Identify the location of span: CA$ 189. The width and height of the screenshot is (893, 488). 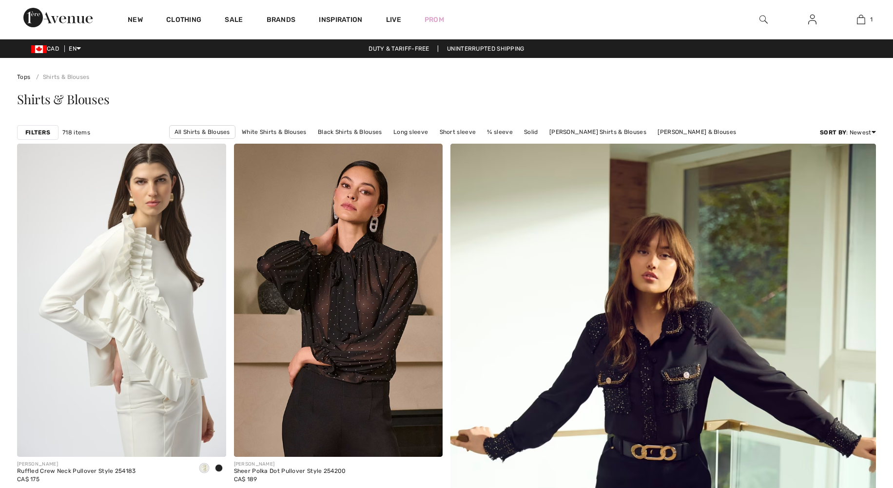
(246, 479).